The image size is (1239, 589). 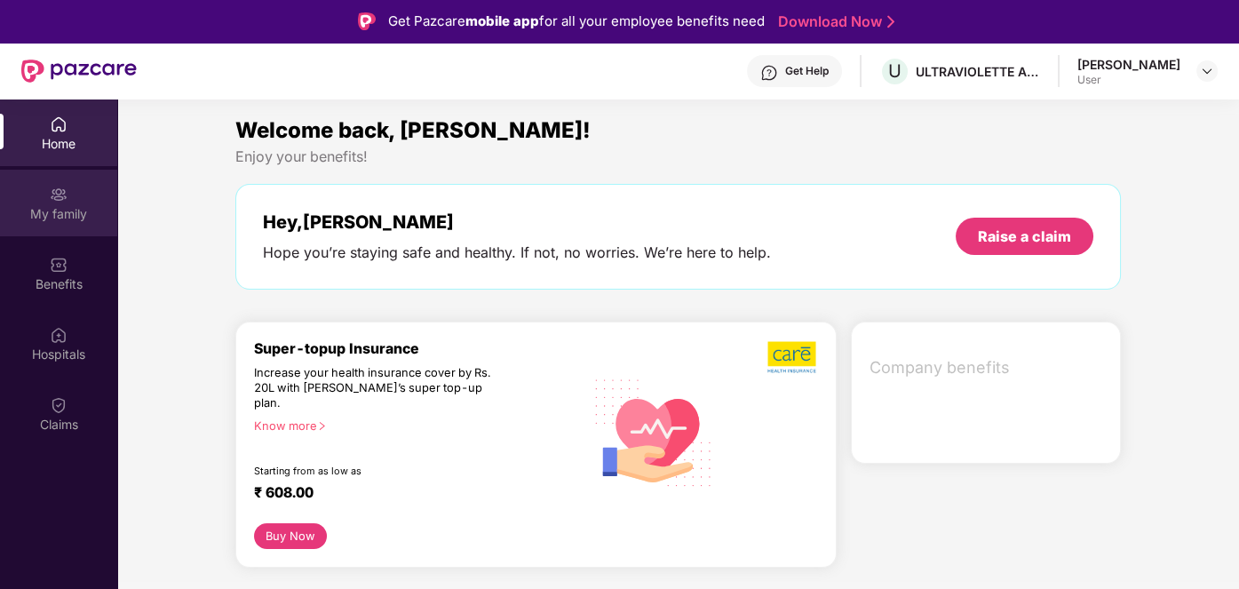 I want to click on div: Enjoy your benefits!, so click(x=678, y=156).